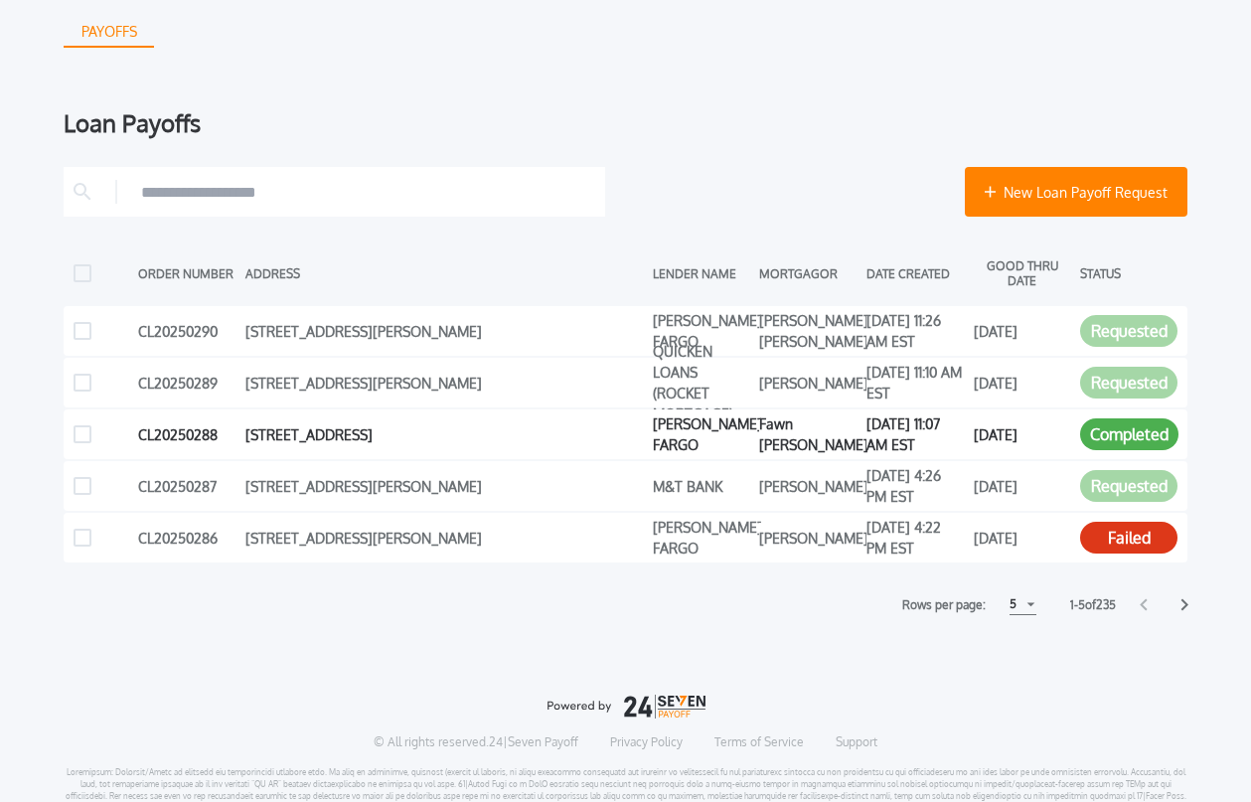 This screenshot has width=1251, height=802. I want to click on img: logo, so click(626, 707).